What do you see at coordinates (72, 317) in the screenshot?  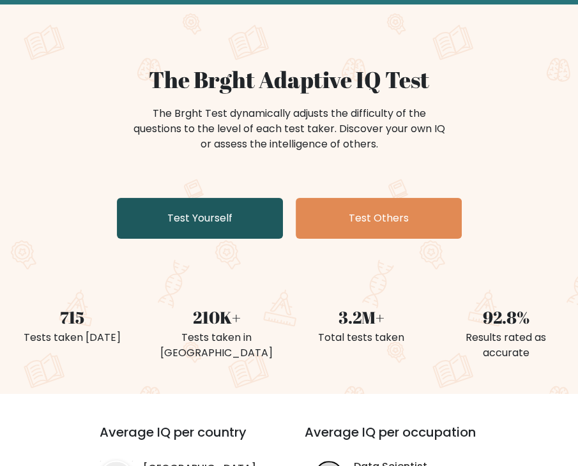 I see `div: 715` at bounding box center [72, 317].